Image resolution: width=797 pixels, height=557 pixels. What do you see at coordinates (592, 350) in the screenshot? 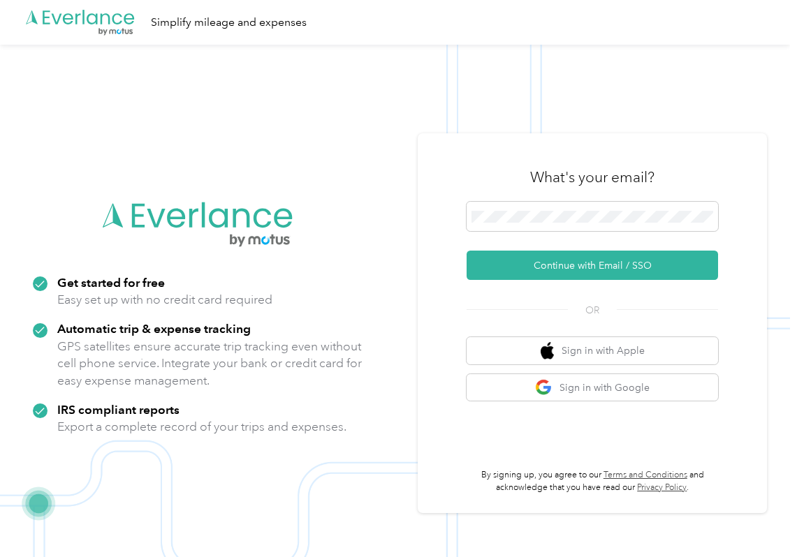
I see `button: apple logoSign in with Apple` at bounding box center [592, 350].